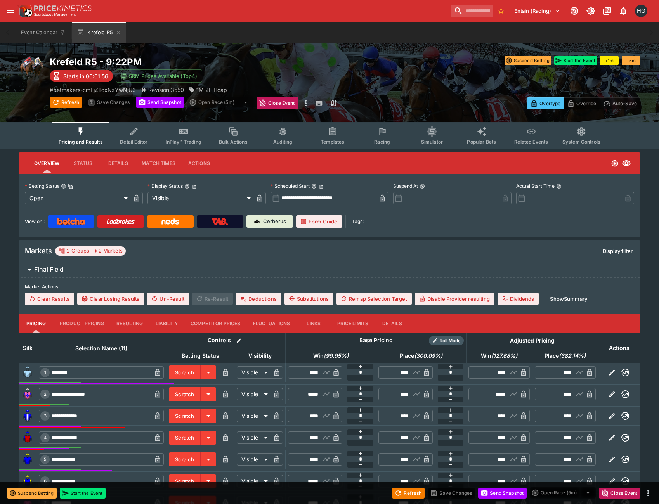 The image size is (659, 504). What do you see at coordinates (405, 186) in the screenshot?
I see `p: Suspend At` at bounding box center [405, 186].